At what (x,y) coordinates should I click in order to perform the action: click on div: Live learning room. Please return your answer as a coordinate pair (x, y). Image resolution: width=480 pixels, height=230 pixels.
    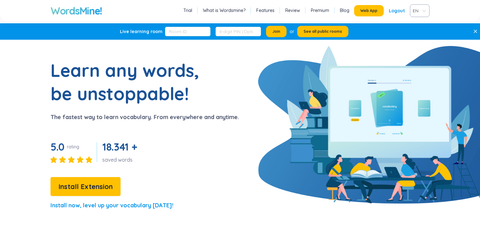
    Looking at the image, I should click on (141, 32).